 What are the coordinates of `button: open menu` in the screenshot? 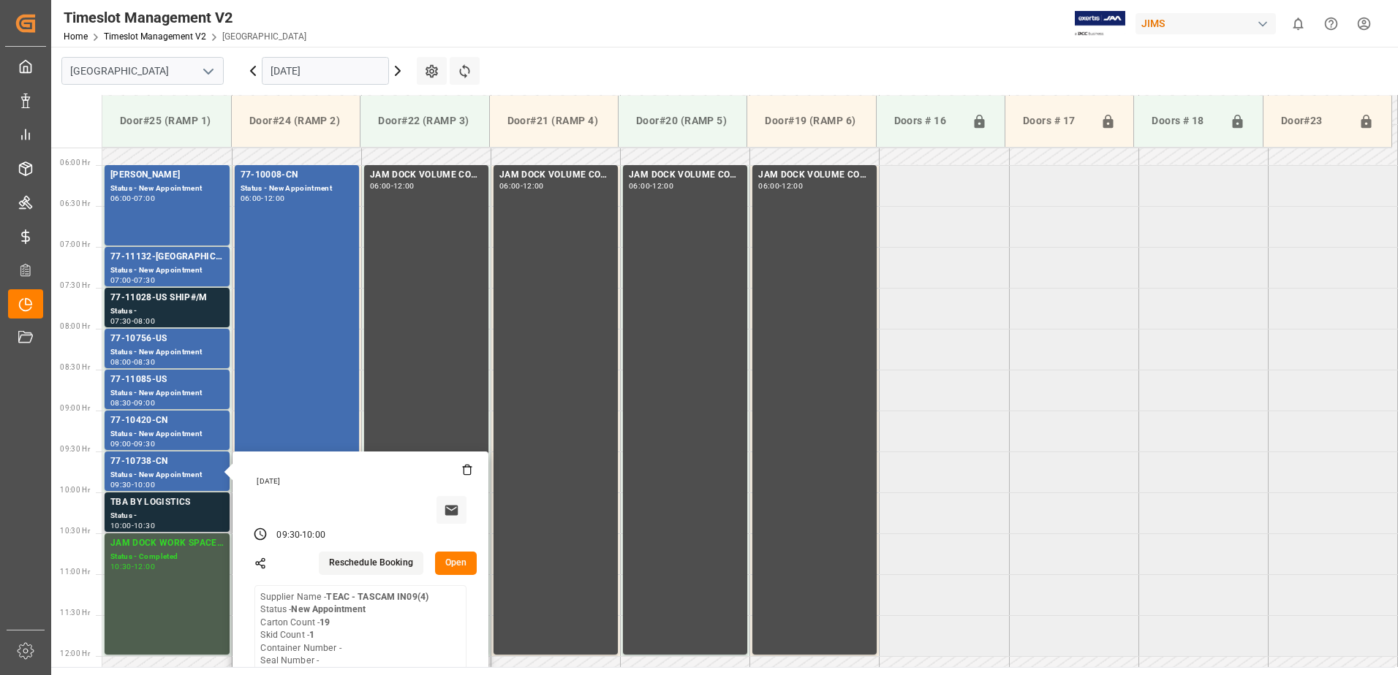 It's located at (208, 71).